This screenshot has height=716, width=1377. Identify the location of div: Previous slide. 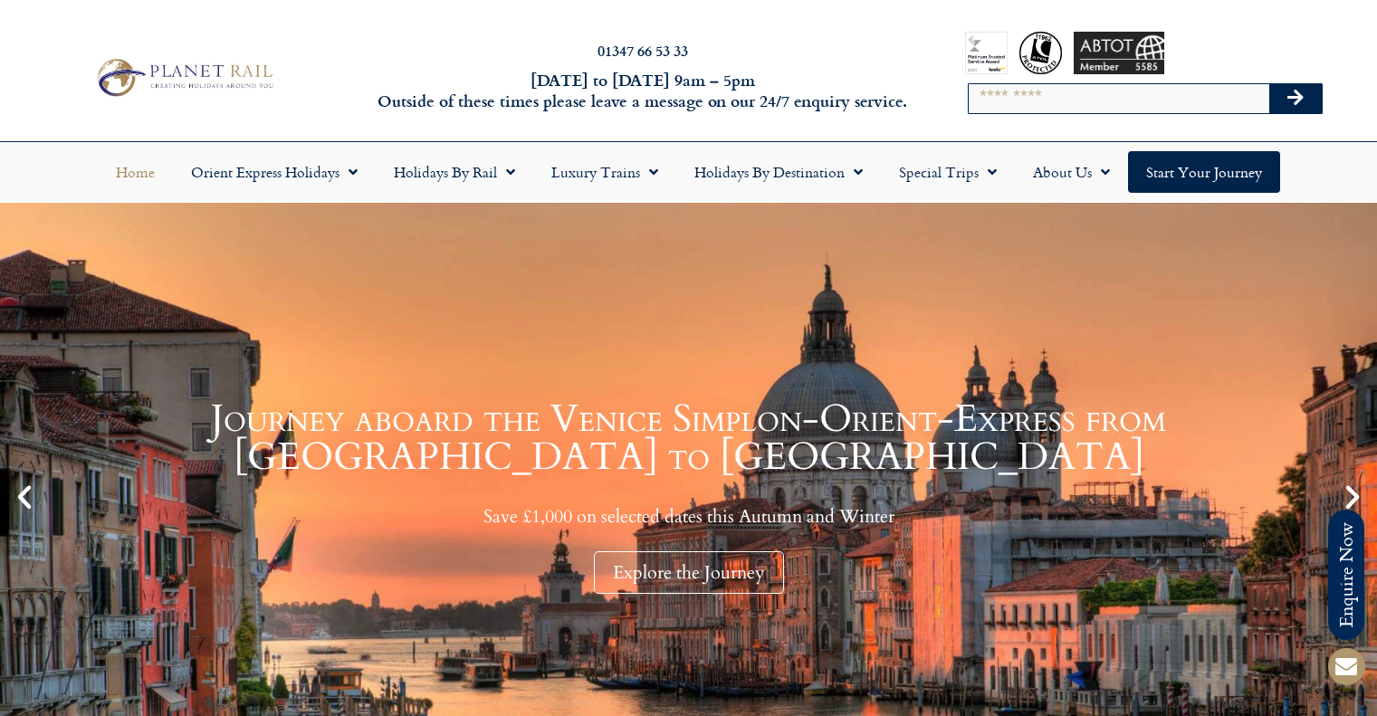
(24, 497).